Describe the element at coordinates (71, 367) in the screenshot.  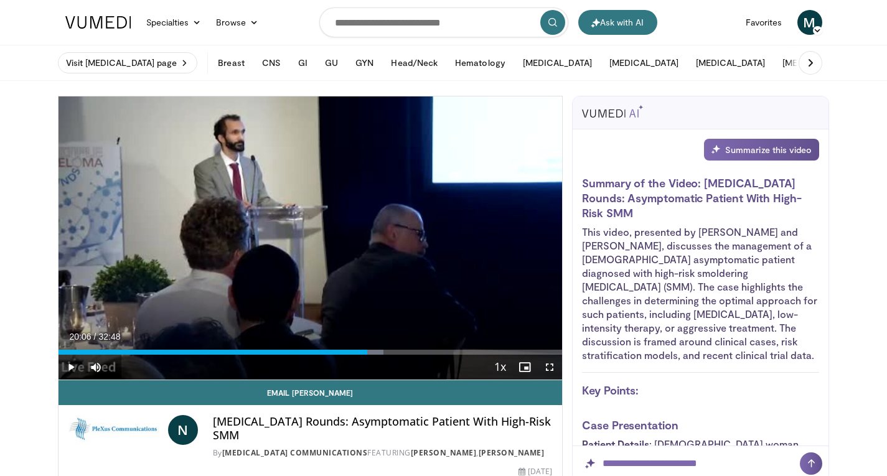
I see `button: Play` at that location.